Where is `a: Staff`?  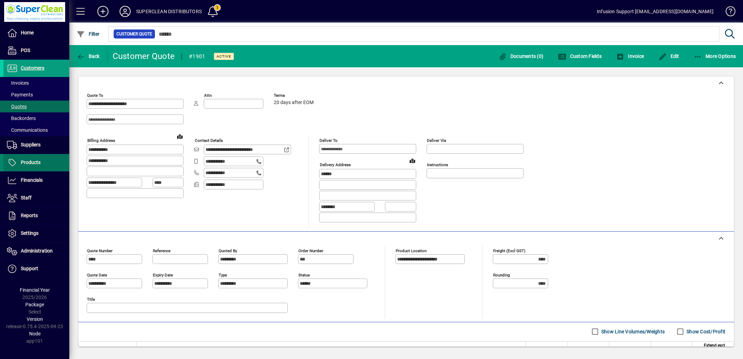 a: Staff is located at coordinates (36, 198).